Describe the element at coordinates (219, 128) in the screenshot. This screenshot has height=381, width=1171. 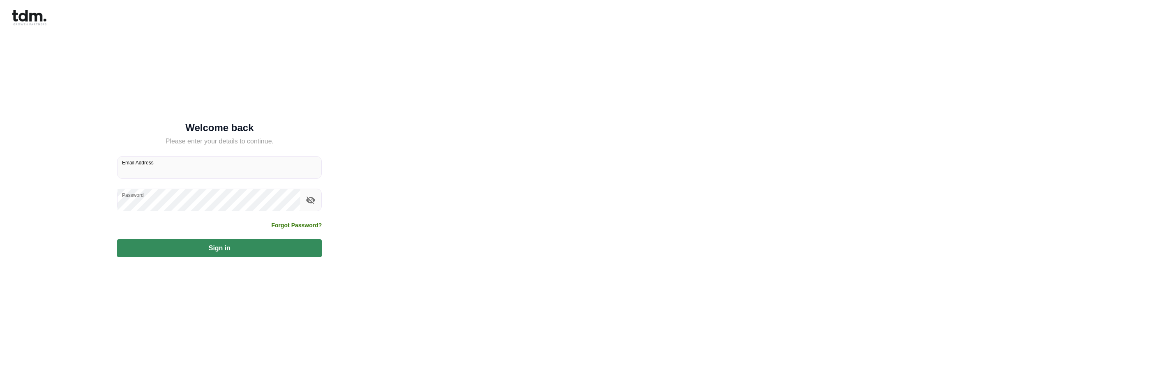
I see `h5: Welcome back` at that location.